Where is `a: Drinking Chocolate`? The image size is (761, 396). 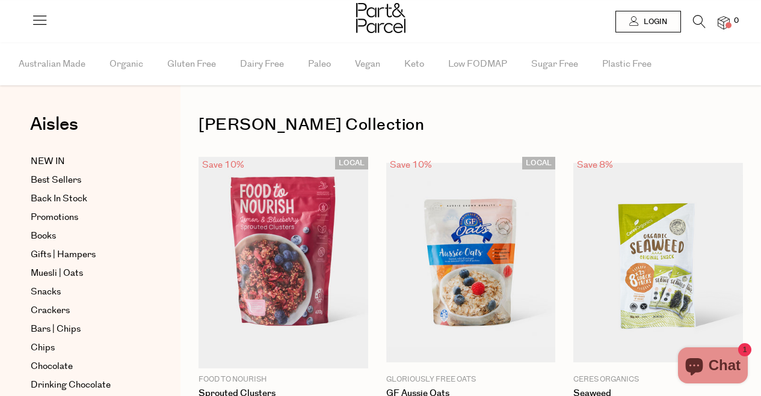 a: Drinking Chocolate is located at coordinates (85, 386).